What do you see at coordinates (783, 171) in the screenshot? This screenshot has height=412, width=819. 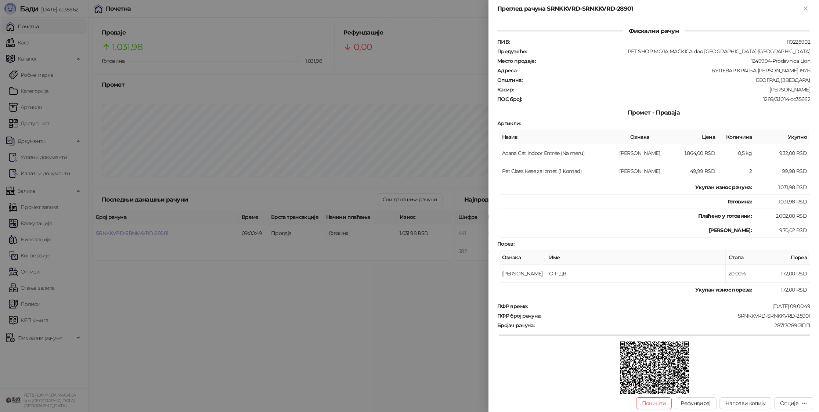 I see `td: 99,98 RSD` at bounding box center [783, 171].